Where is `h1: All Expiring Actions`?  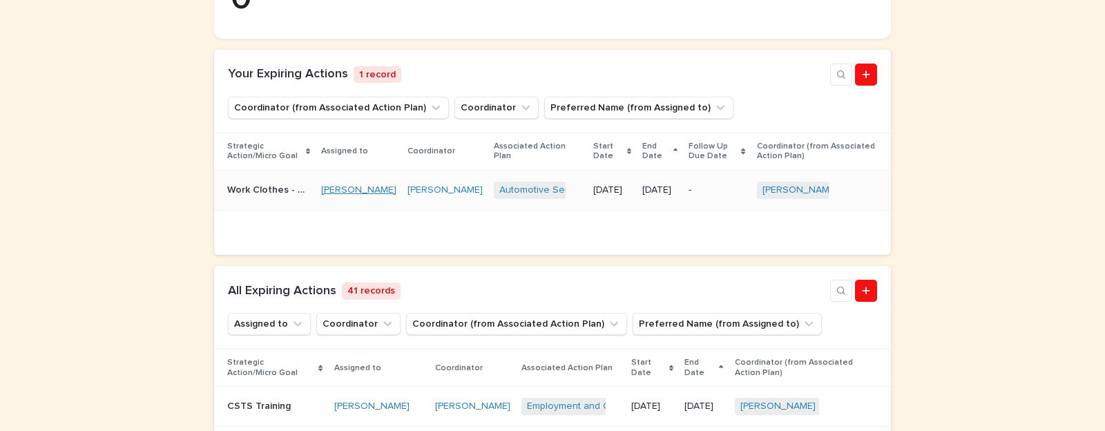
h1: All Expiring Actions is located at coordinates (282, 291).